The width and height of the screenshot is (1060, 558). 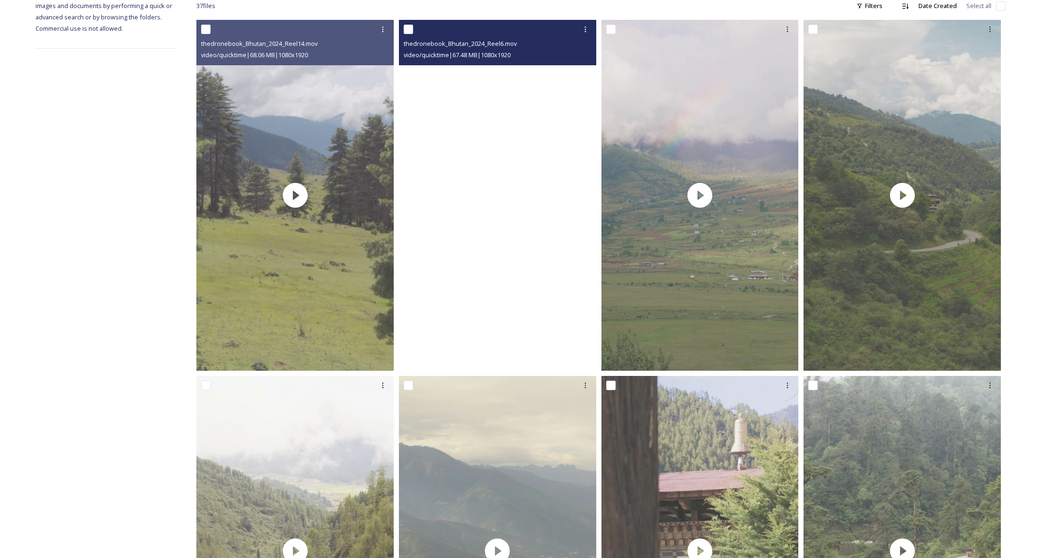 I want to click on span: thedronebook_Bhutan_2024_Reel14.mov, so click(x=259, y=44).